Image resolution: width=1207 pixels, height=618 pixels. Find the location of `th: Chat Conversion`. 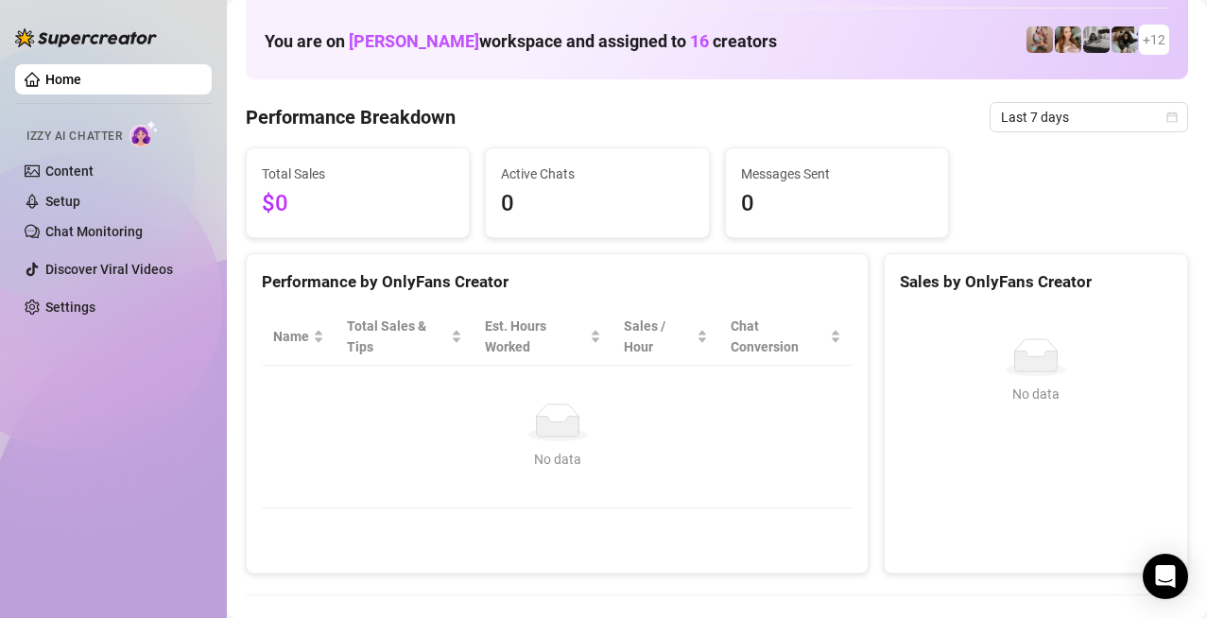

th: Chat Conversion is located at coordinates (786, 337).